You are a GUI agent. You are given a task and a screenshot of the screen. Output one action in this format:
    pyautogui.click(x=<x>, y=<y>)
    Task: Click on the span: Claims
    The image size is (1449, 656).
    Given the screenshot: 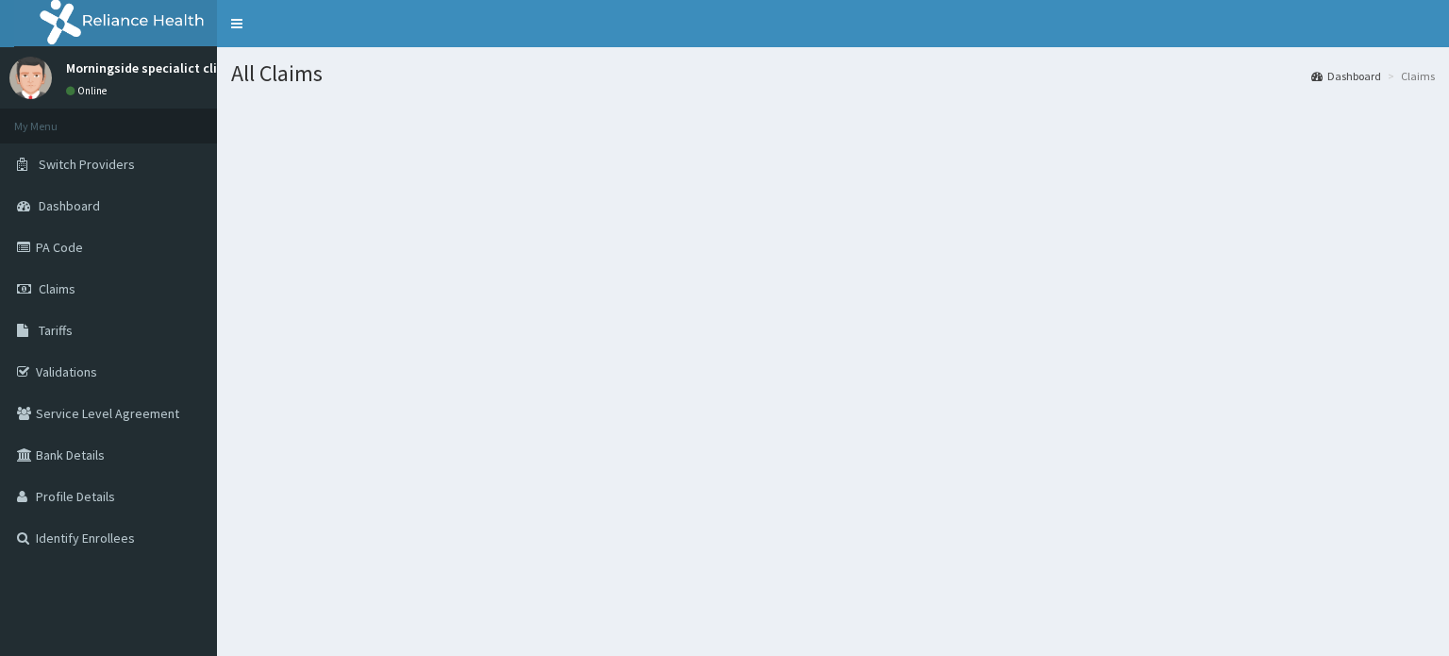 What is the action you would take?
    pyautogui.click(x=57, y=289)
    